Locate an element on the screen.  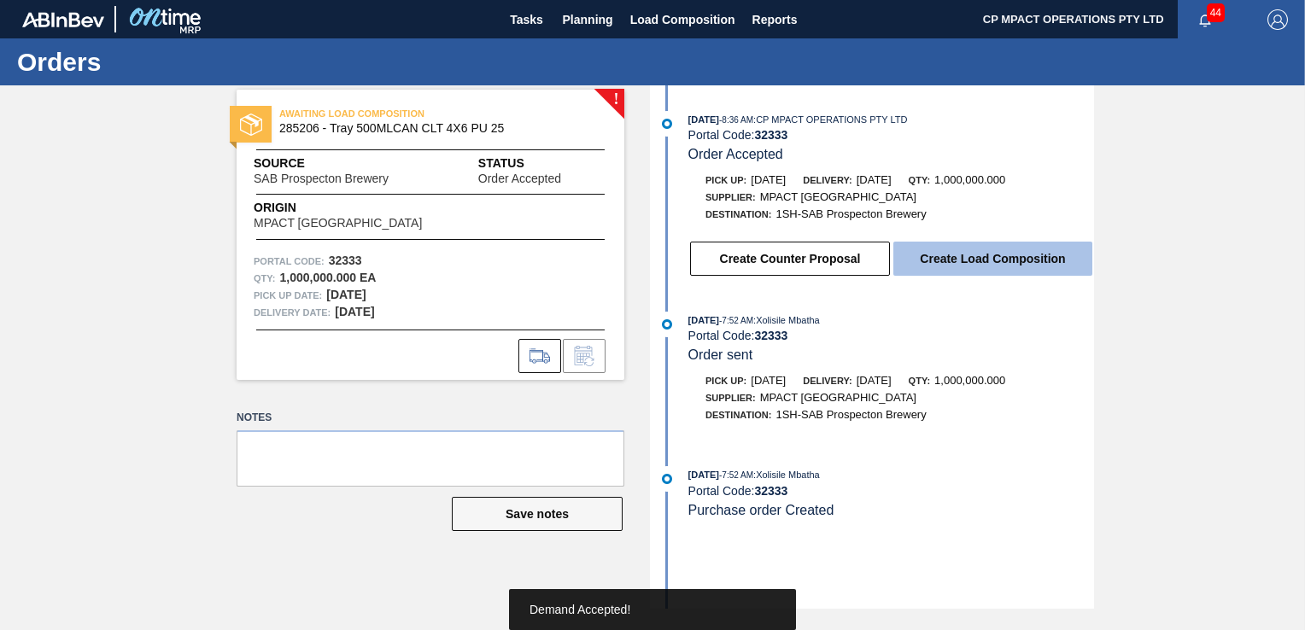
button: Notifications is located at coordinates (1205, 20).